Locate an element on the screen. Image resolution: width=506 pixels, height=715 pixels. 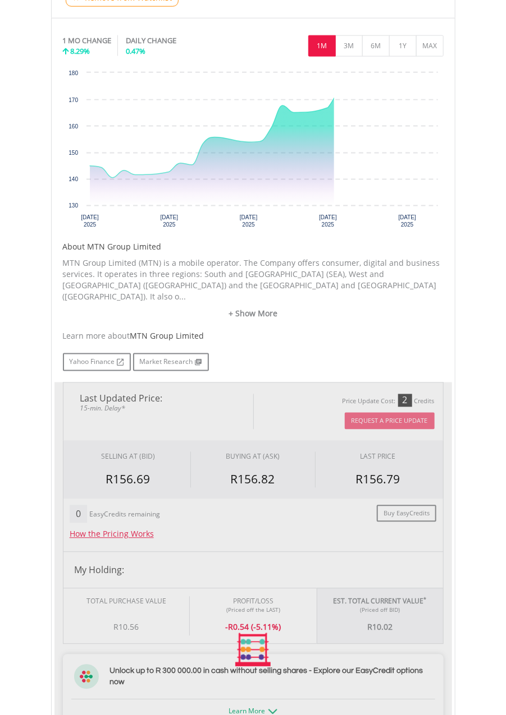
button: 1M is located at coordinates (322, 46).